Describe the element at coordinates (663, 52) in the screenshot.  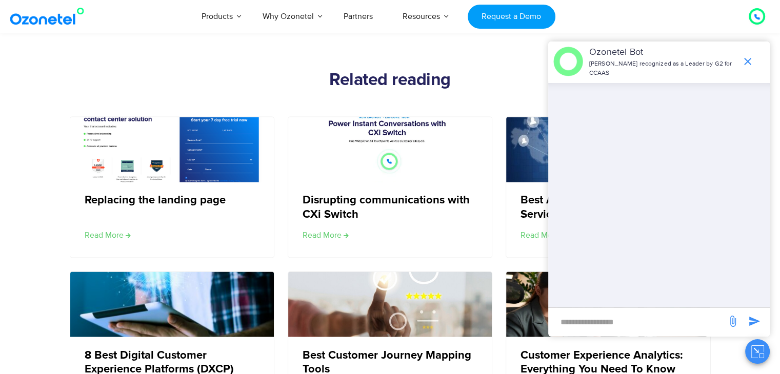
I see `p: Ozonetel Bot` at that location.